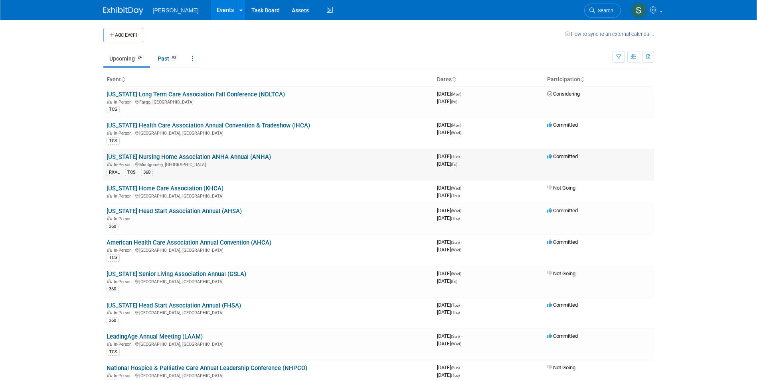 This screenshot has height=380, width=757. What do you see at coordinates (140, 57) in the screenshot?
I see `span: 24` at bounding box center [140, 57].